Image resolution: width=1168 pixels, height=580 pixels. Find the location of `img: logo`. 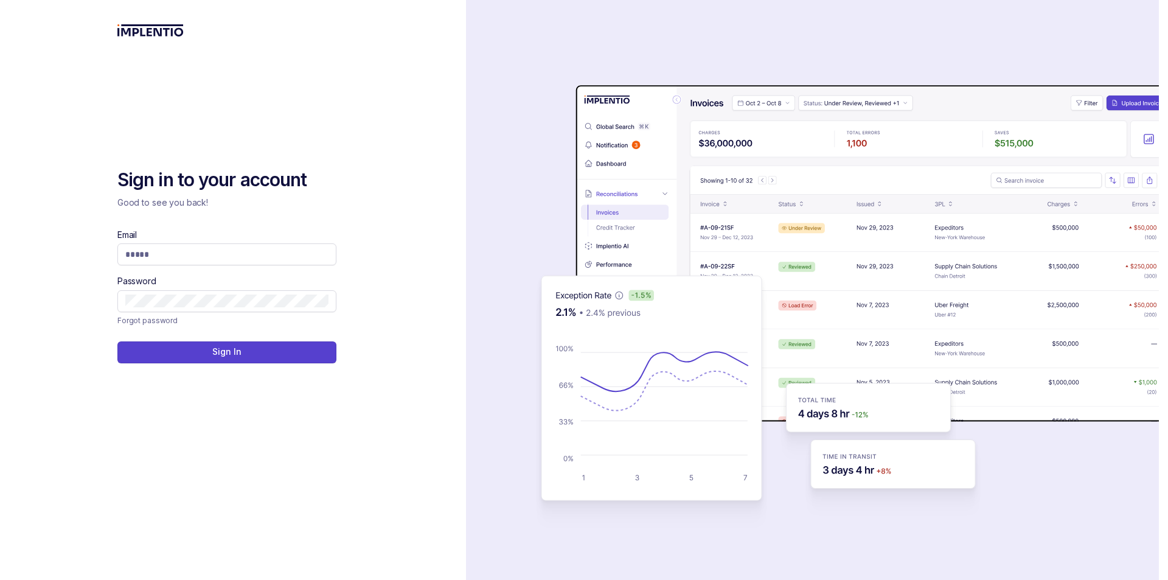

img: logo is located at coordinates (150, 30).